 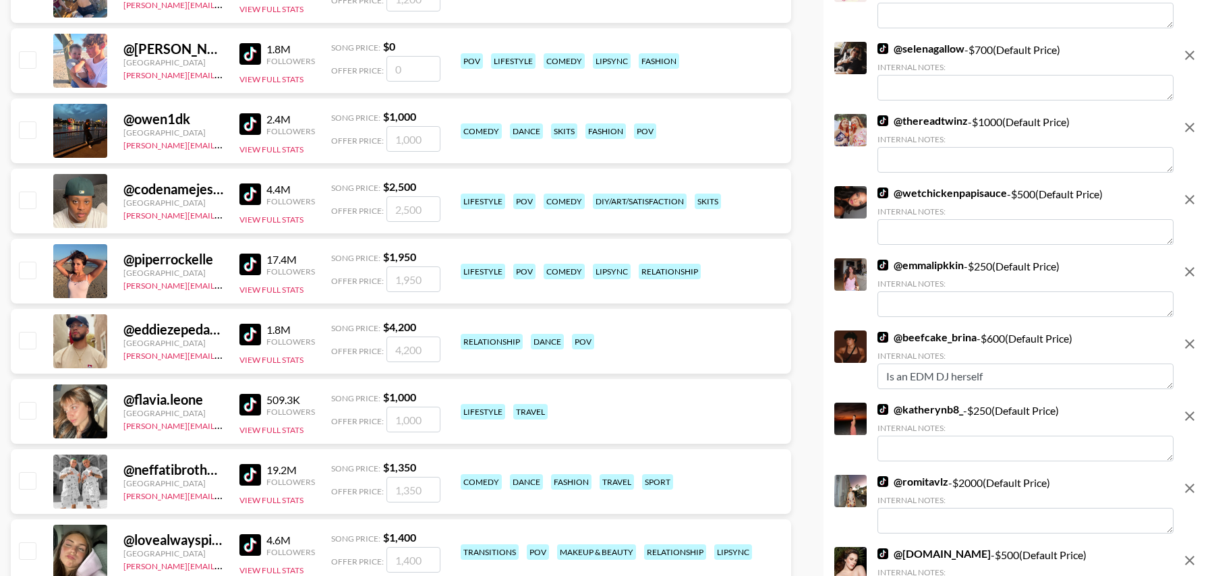 I want to click on div: 2.4M, so click(x=291, y=119).